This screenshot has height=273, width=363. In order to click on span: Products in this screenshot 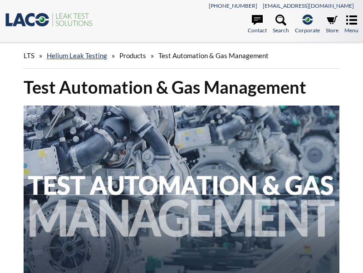, I will do `click(133, 55)`.